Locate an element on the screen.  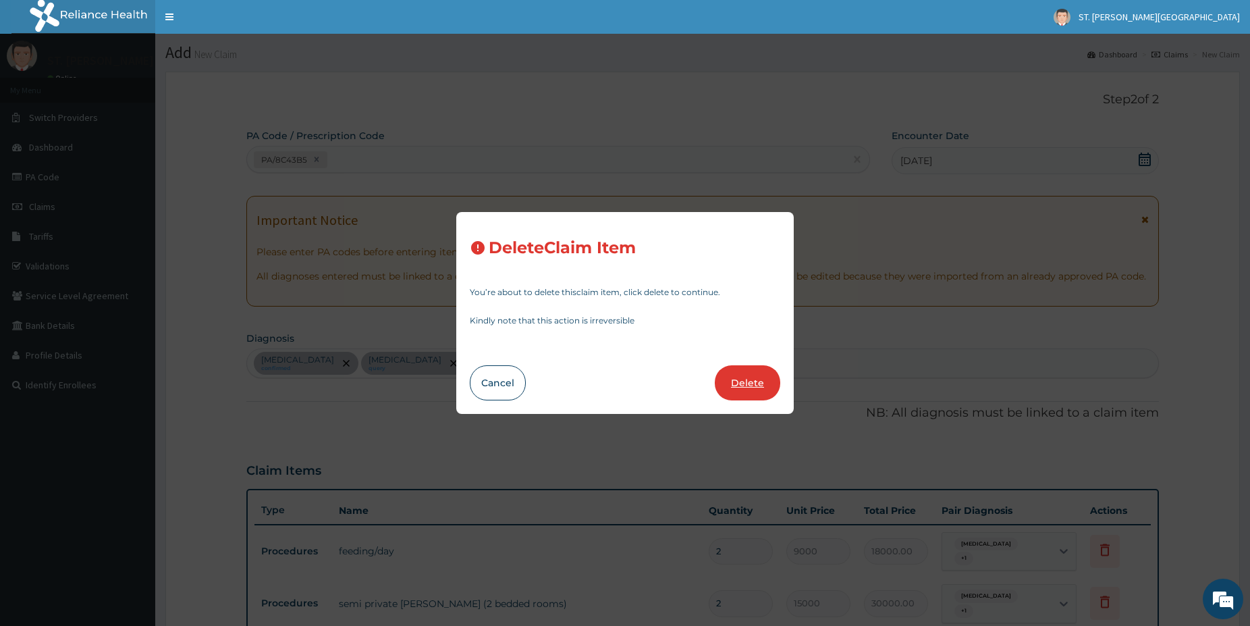
img: User Image is located at coordinates (1061, 17).